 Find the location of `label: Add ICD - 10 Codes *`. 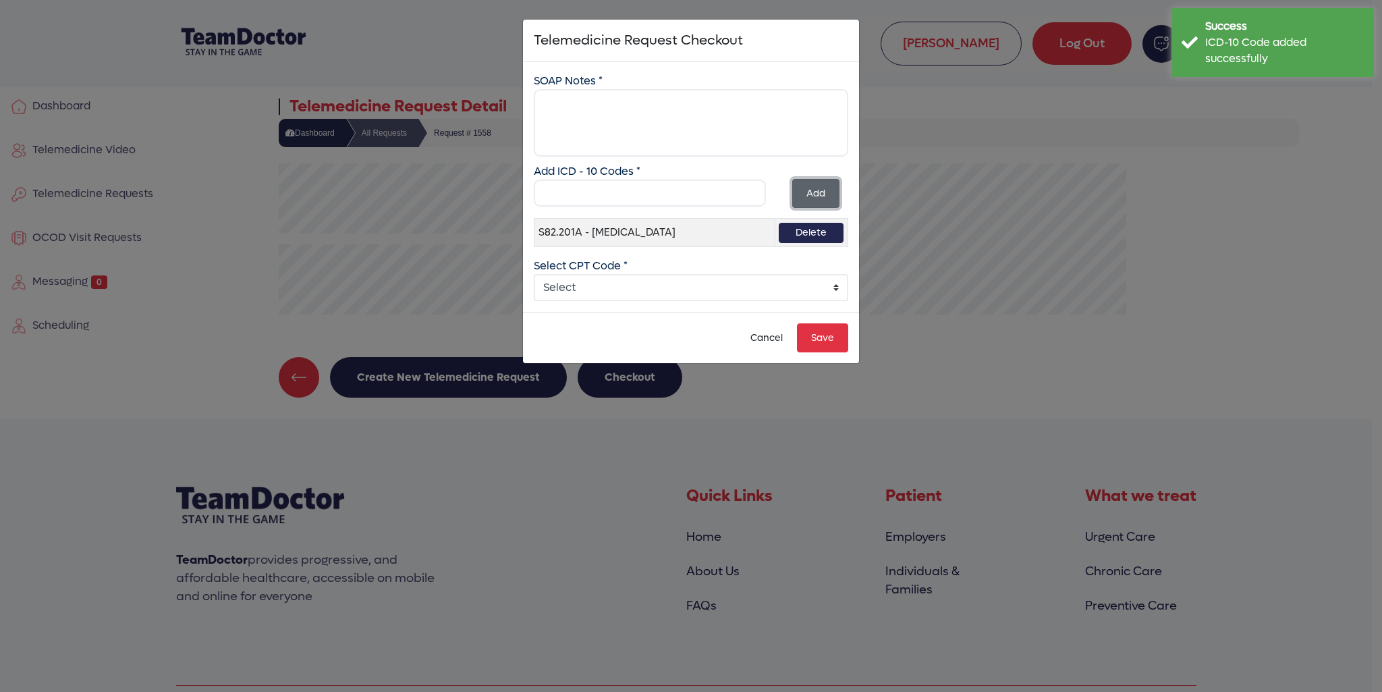

label: Add ICD - 10 Codes * is located at coordinates (587, 171).